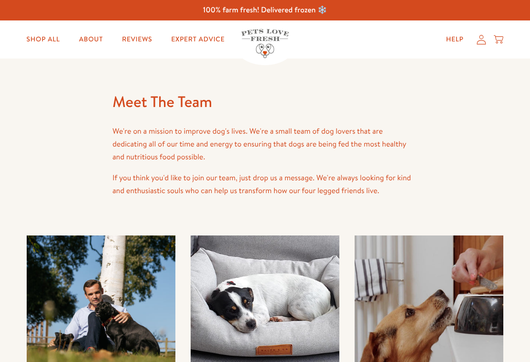 Image resolution: width=530 pixels, height=362 pixels. Describe the element at coordinates (265, 185) in the screenshot. I see `p: If you think you'd like to join our team, just drop us a message. We're always looking for kind a...` at that location.